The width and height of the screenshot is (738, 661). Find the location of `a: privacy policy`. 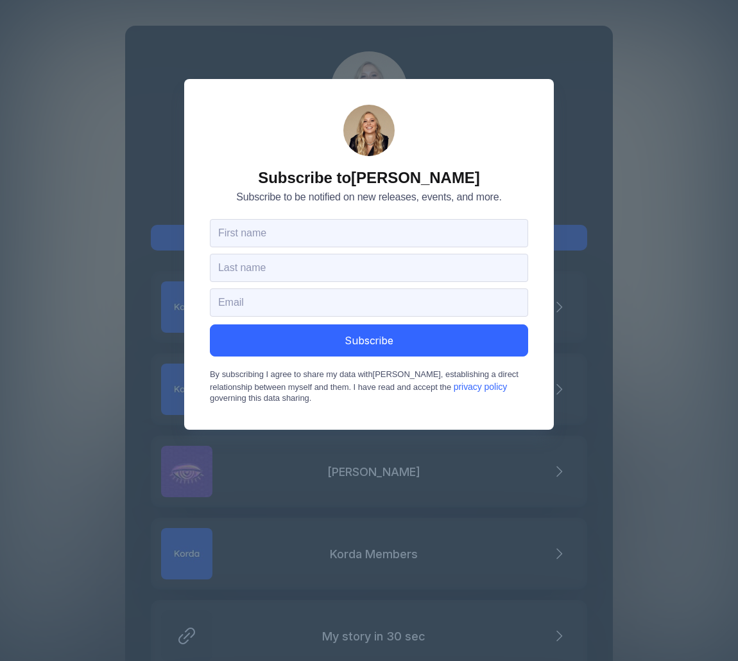

a: privacy policy is located at coordinates (480, 386).